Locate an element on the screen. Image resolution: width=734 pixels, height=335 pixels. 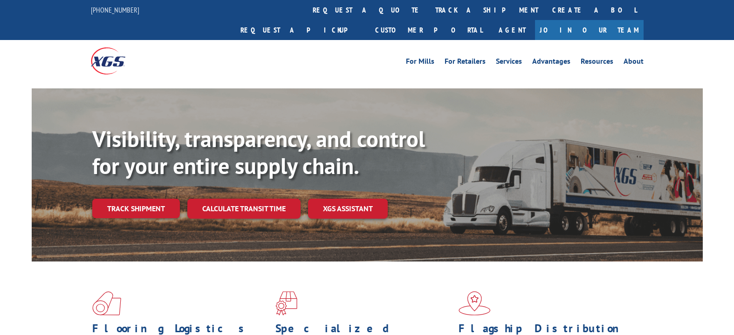
a: Customer Portal is located at coordinates (429, 30).